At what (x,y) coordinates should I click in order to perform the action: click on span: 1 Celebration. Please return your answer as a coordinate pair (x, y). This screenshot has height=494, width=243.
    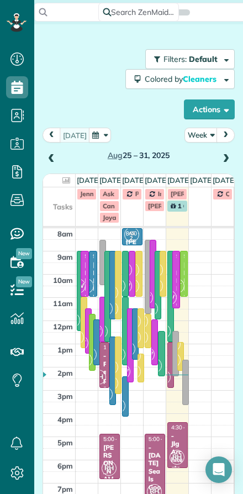
    Looking at the image, I should click on (195, 206).